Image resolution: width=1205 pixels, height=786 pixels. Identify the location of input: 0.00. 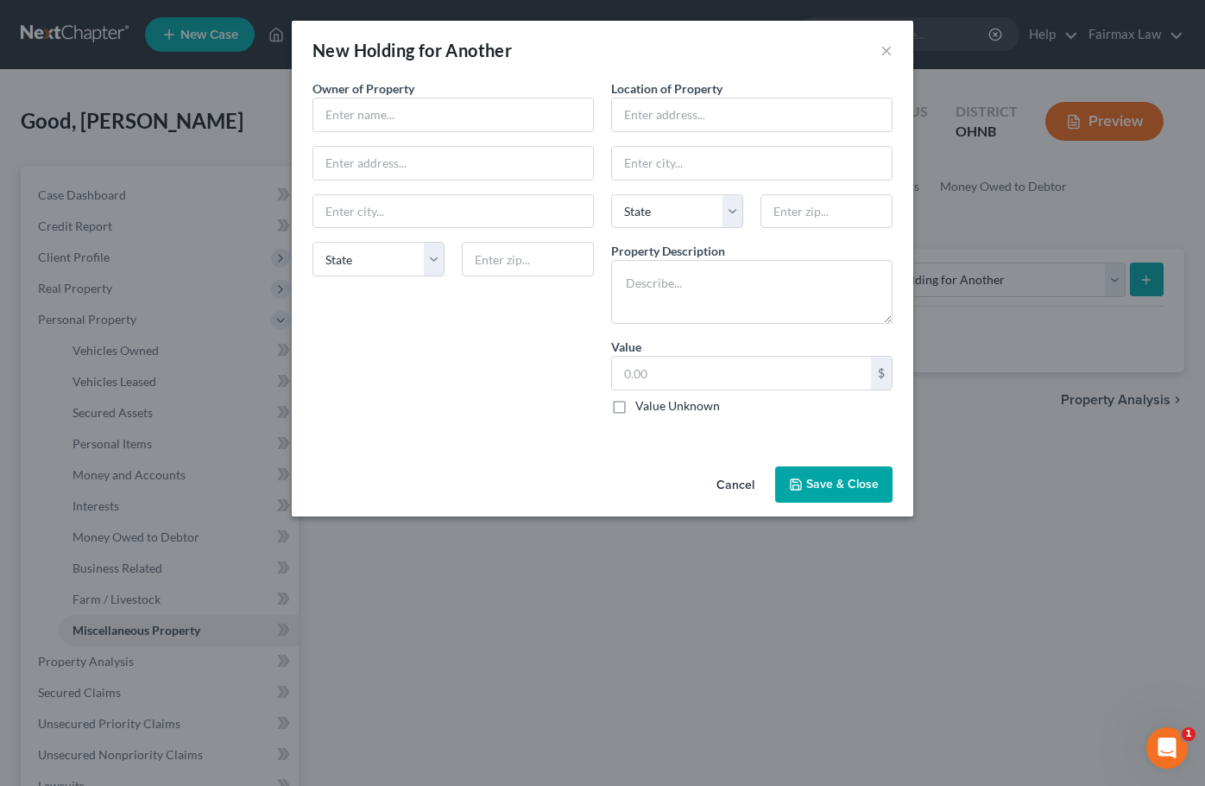
(742, 373).